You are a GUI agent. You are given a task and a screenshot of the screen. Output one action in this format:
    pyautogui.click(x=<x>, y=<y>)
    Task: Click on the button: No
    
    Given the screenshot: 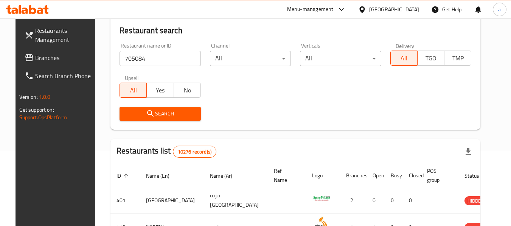 What is the action you would take?
    pyautogui.click(x=187, y=90)
    